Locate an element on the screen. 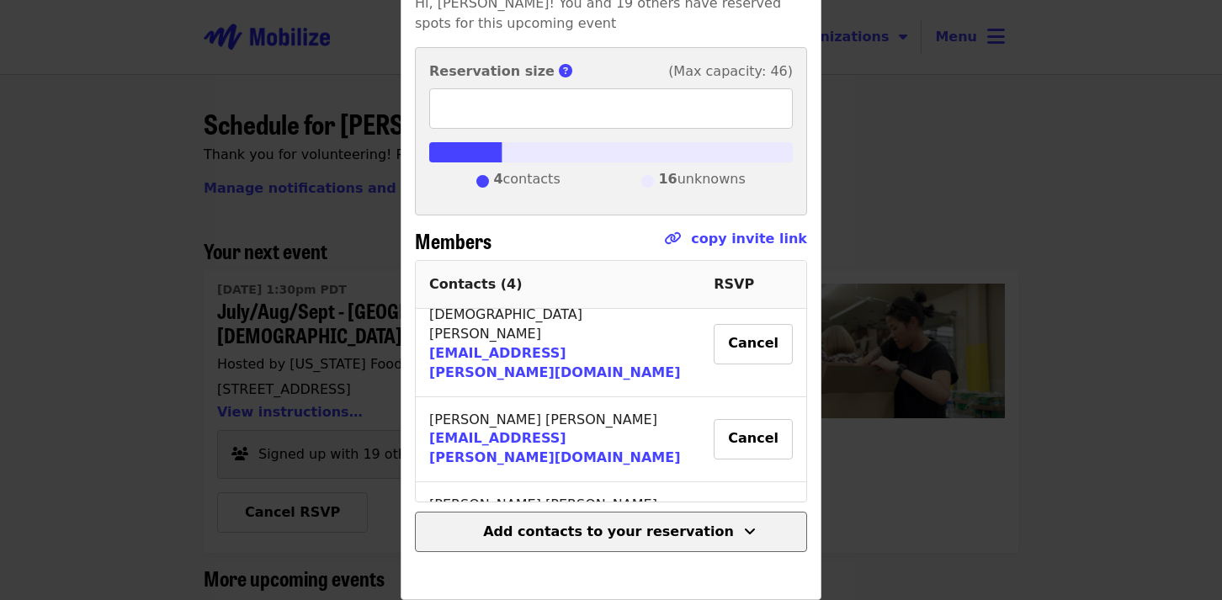 This screenshot has height=600, width=1222. i: link icon is located at coordinates (672, 238).